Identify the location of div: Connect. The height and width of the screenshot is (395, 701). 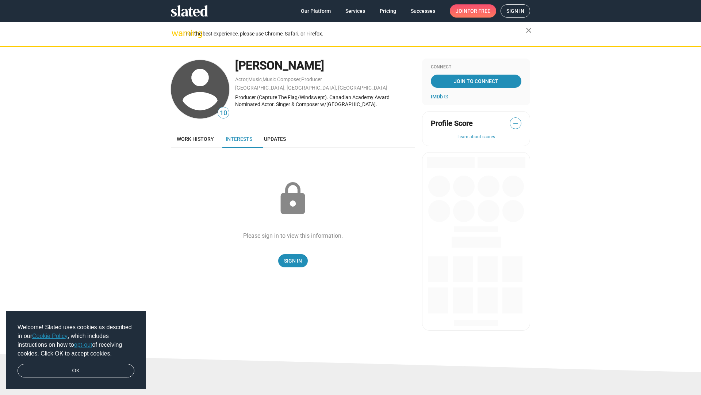
(476, 67).